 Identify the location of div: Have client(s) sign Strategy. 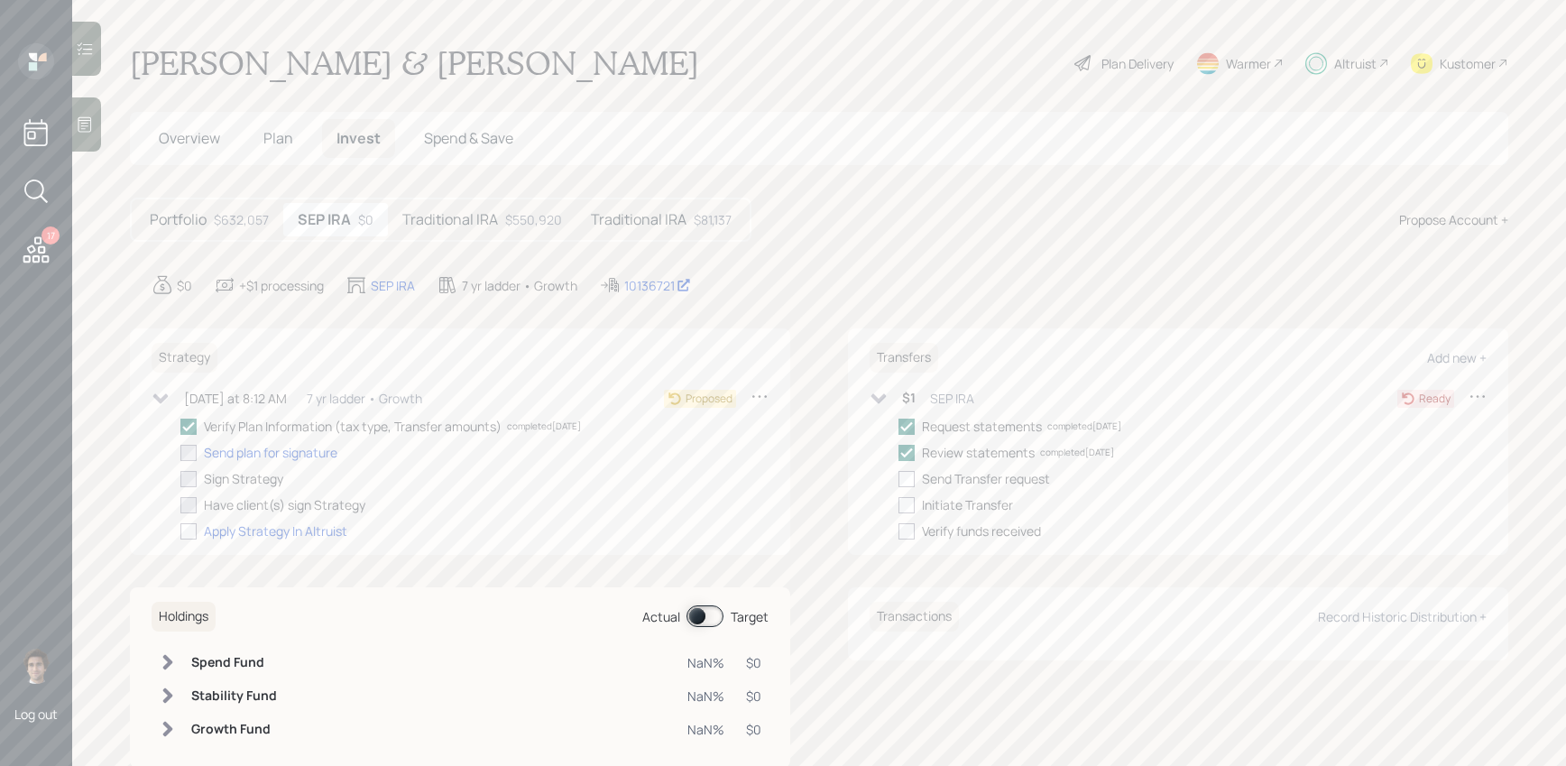
(284, 504).